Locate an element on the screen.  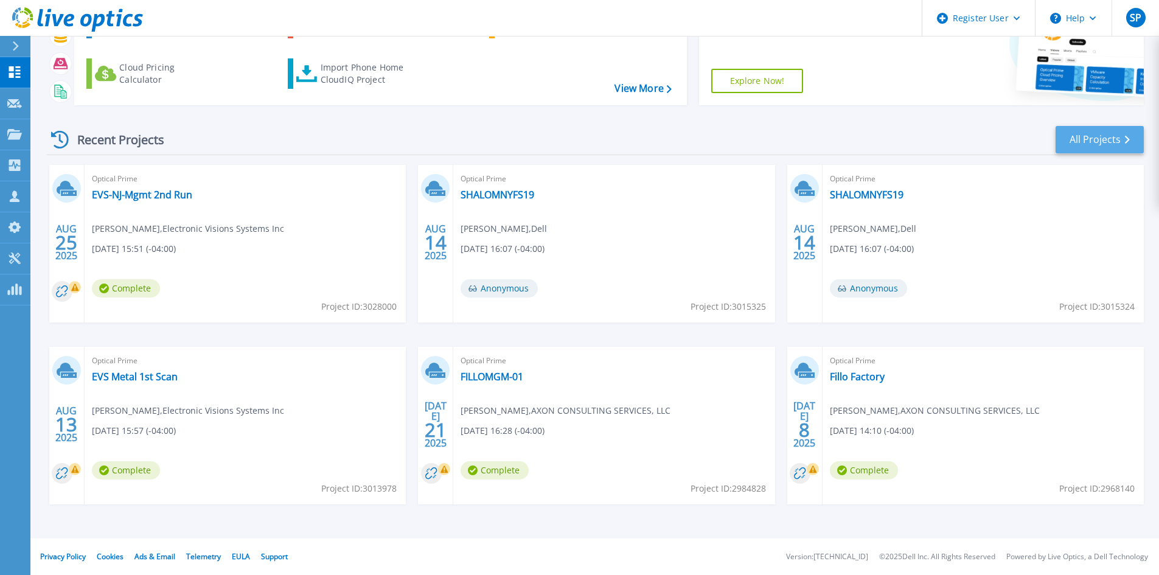
a: Explore Now! is located at coordinates (757, 81).